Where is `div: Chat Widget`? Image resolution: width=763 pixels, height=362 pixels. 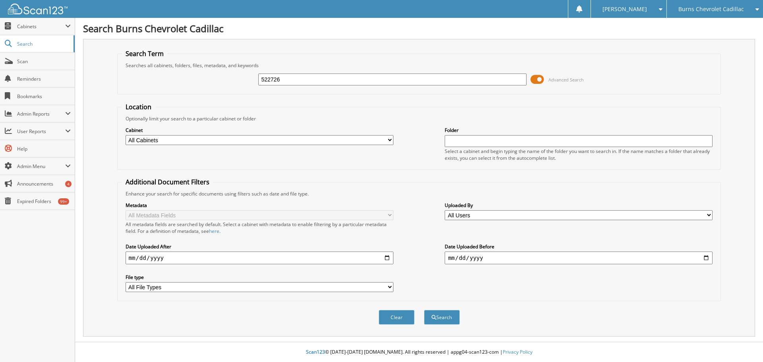 div: Chat Widget is located at coordinates (743, 343).